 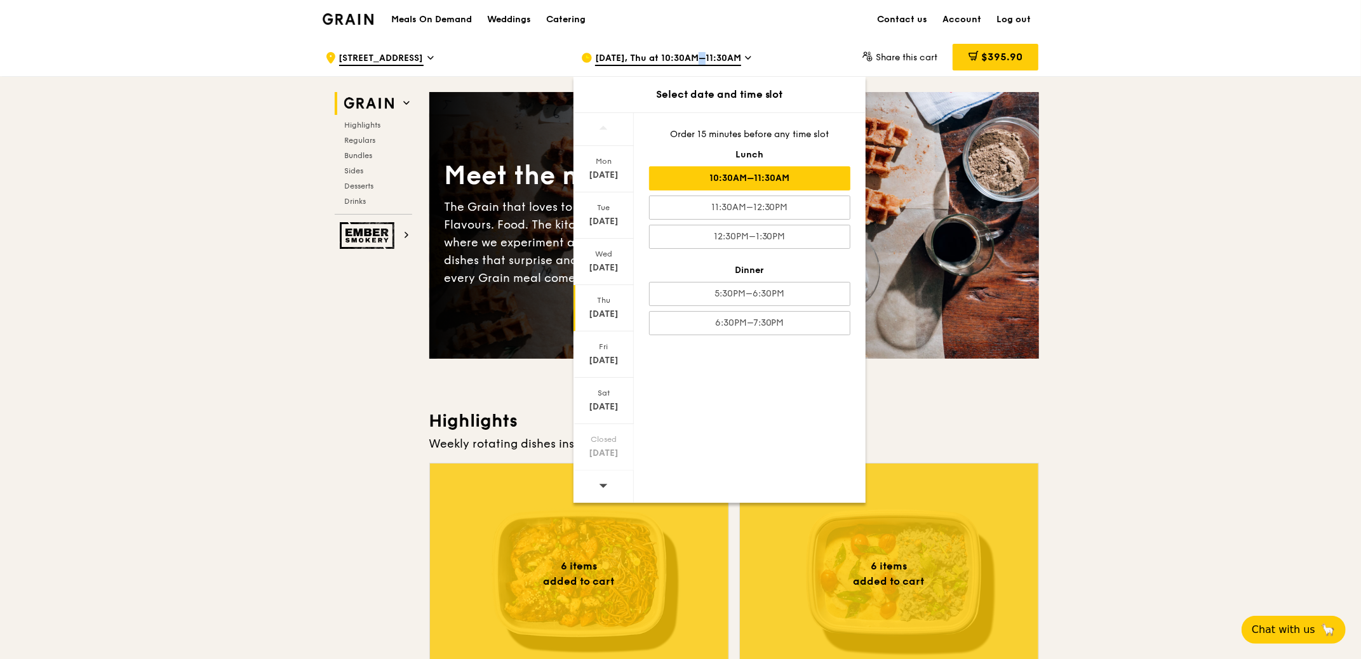 I want to click on div: Closed, so click(x=603, y=439).